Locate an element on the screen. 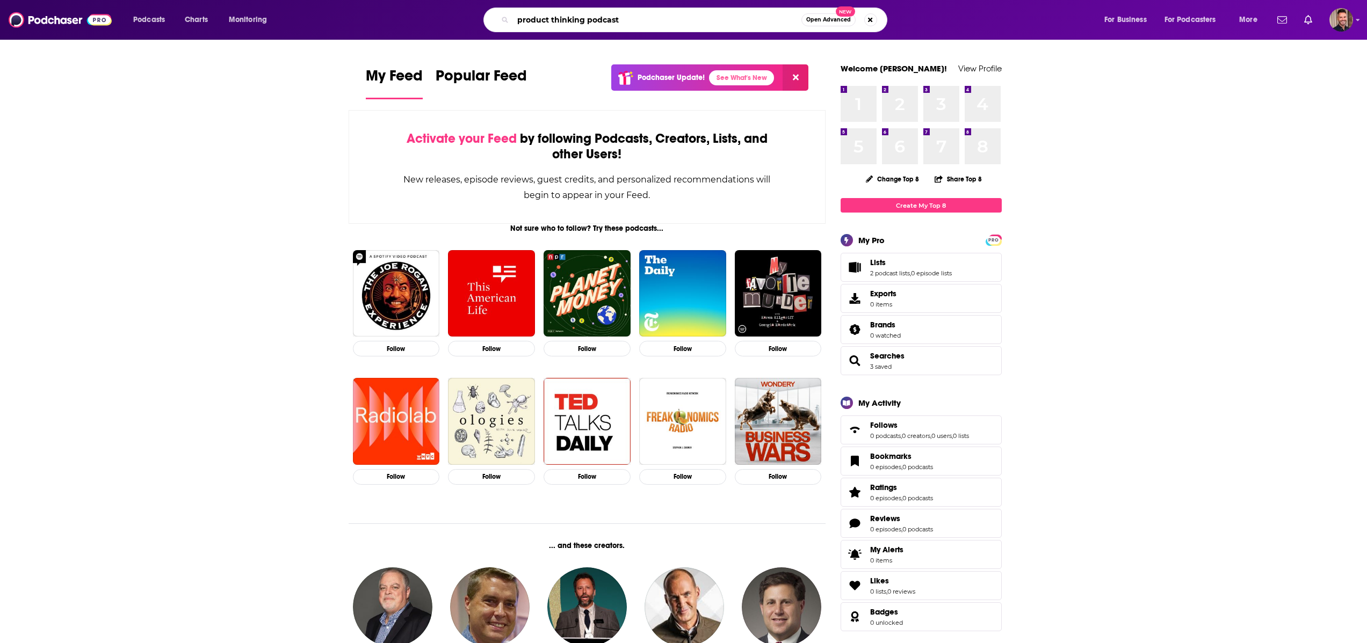 The image size is (1367, 643). a: Freakonomics Radio is located at coordinates (683, 422).